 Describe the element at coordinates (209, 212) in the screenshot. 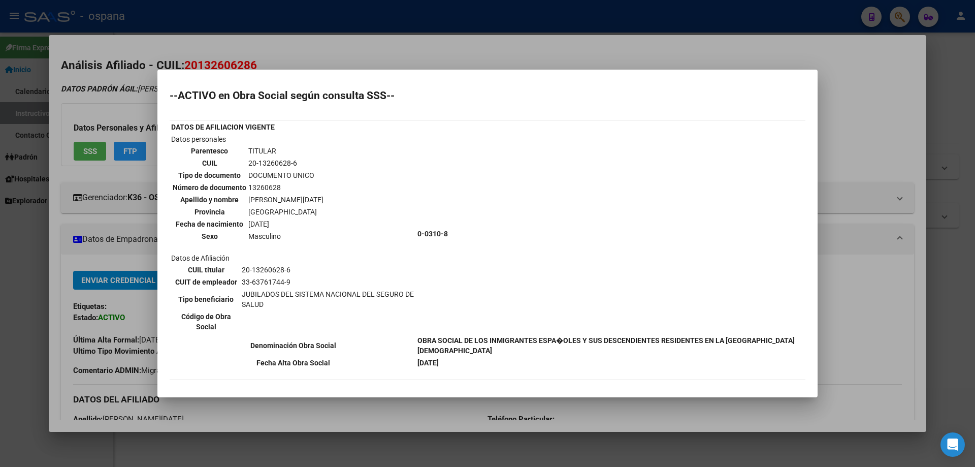

I see `th: Provincia` at that location.